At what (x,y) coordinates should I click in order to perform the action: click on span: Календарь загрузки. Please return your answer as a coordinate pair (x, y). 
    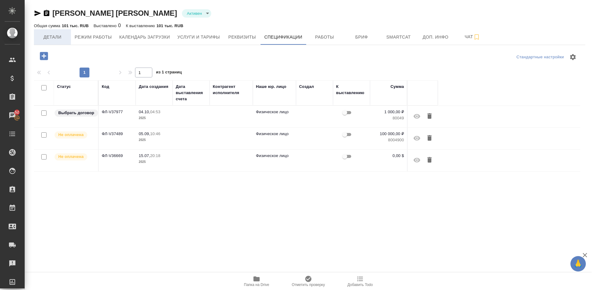
    Looking at the image, I should click on (145, 37).